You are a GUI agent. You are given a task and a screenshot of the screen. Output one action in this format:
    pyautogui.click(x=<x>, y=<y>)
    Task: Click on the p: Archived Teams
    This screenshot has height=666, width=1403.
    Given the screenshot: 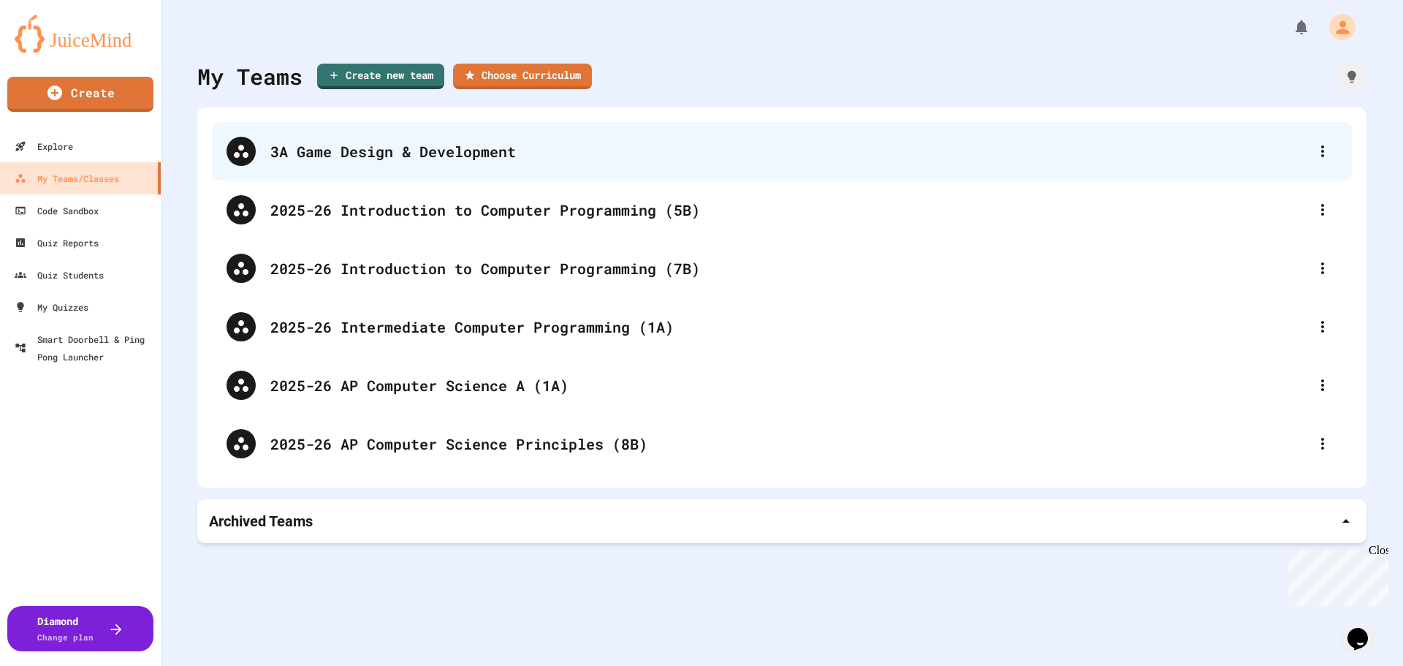 What is the action you would take?
    pyautogui.click(x=261, y=521)
    